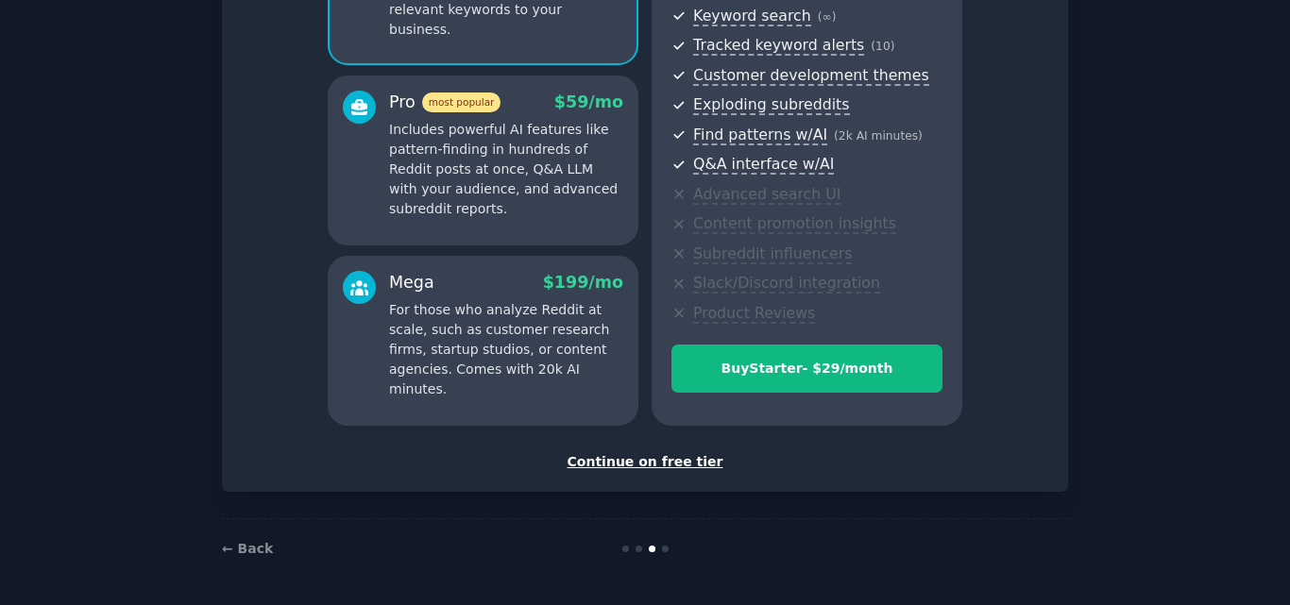  What do you see at coordinates (462, 102) in the screenshot?
I see `span: most popular` at bounding box center [462, 102].